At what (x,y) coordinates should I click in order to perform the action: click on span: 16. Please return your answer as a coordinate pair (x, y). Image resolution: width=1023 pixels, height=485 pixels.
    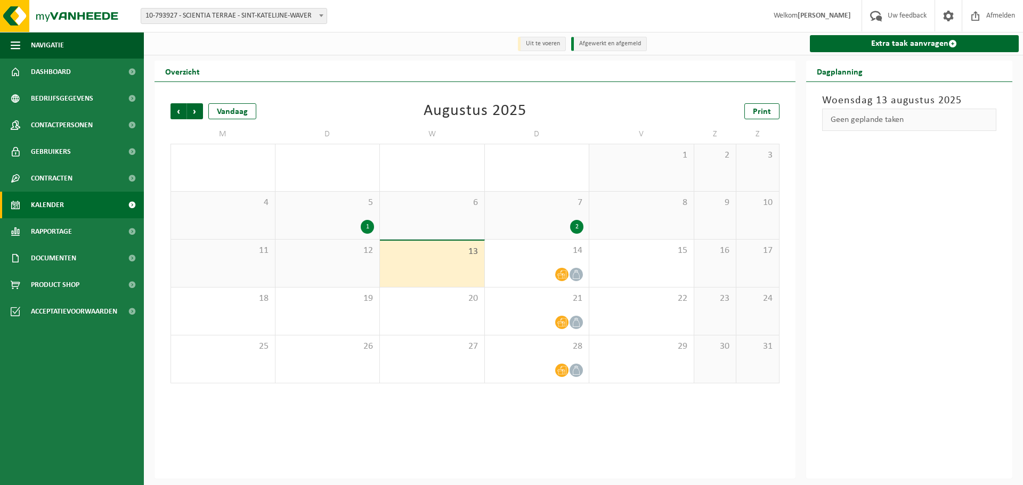
    Looking at the image, I should click on (715, 251).